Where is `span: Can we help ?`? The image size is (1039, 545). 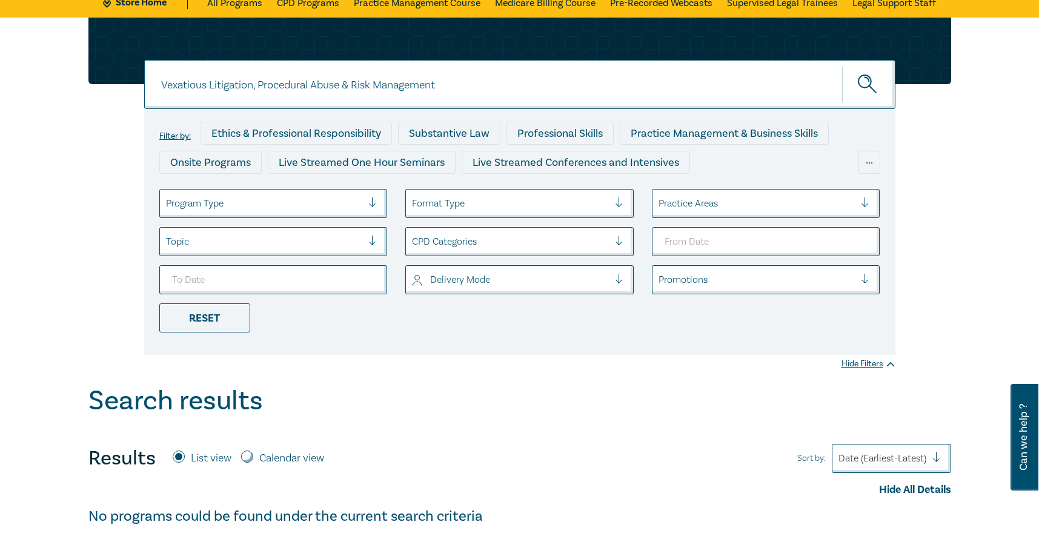
span: Can we help ? is located at coordinates (1023, 437).